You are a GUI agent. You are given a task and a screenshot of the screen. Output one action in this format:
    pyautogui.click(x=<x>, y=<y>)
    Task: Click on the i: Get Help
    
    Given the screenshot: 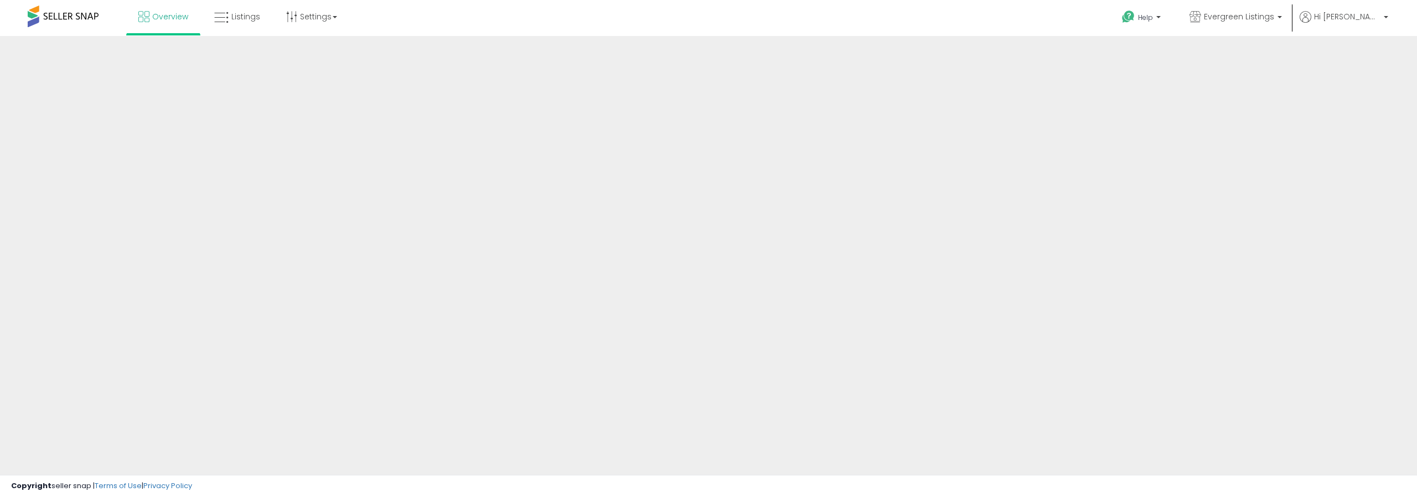 What is the action you would take?
    pyautogui.click(x=1128, y=17)
    